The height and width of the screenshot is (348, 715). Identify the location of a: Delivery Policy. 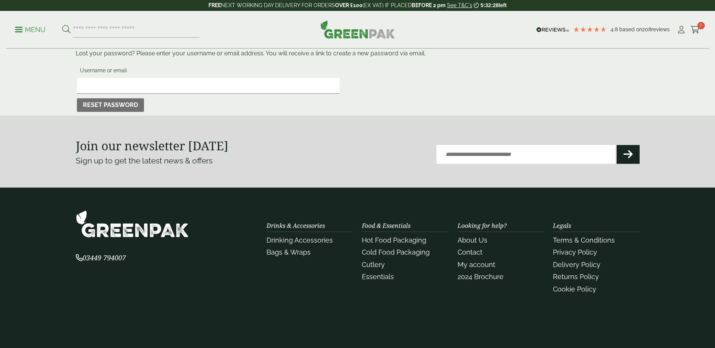
(576, 264).